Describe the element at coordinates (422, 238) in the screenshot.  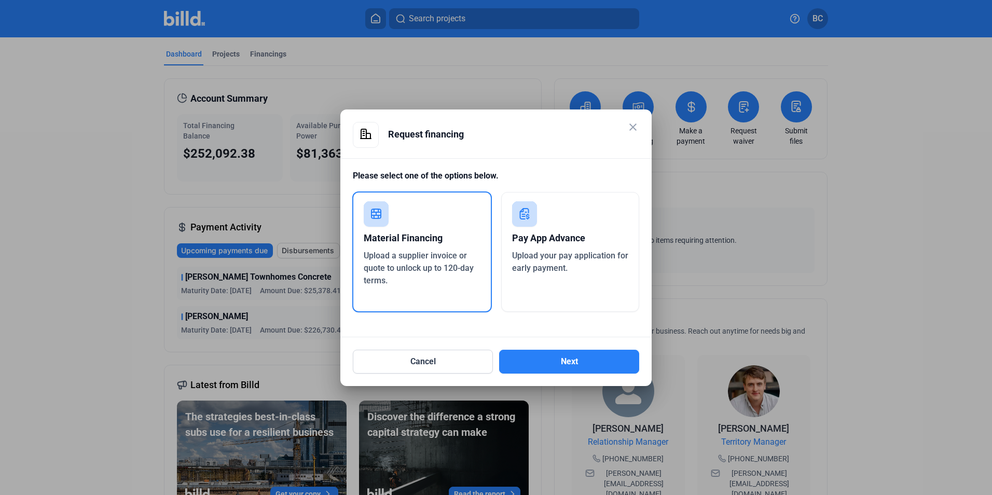
I see `div: Material Financing` at that location.